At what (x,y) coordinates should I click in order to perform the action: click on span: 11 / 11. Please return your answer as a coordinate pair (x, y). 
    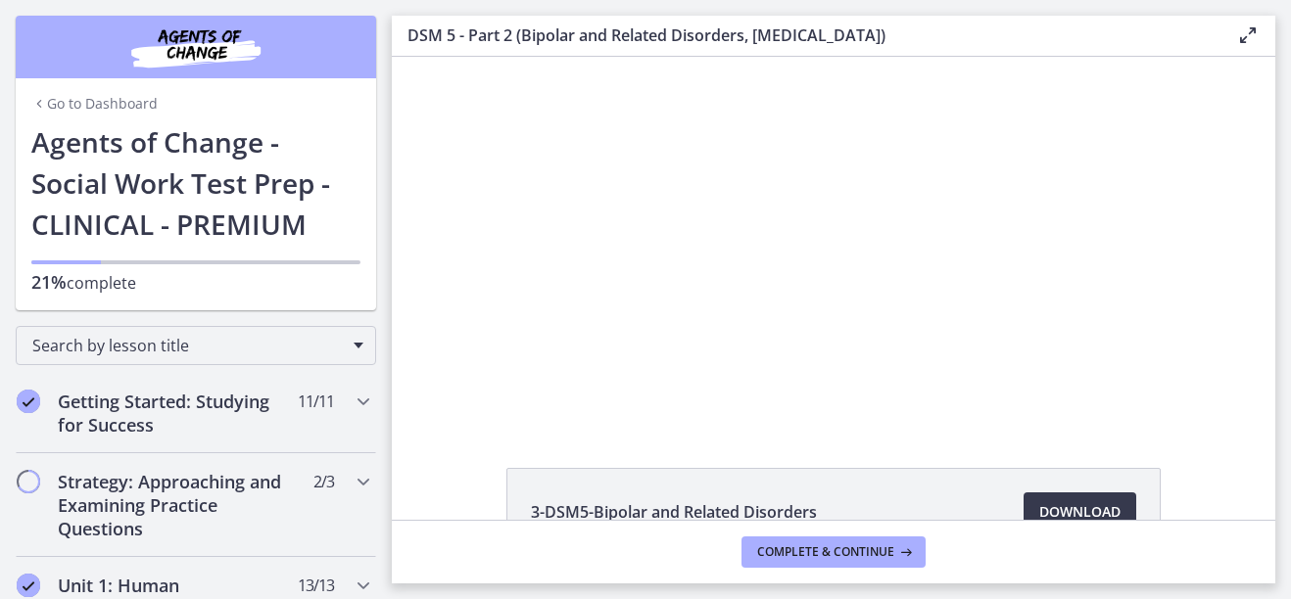
    Looking at the image, I should click on (315, 402).